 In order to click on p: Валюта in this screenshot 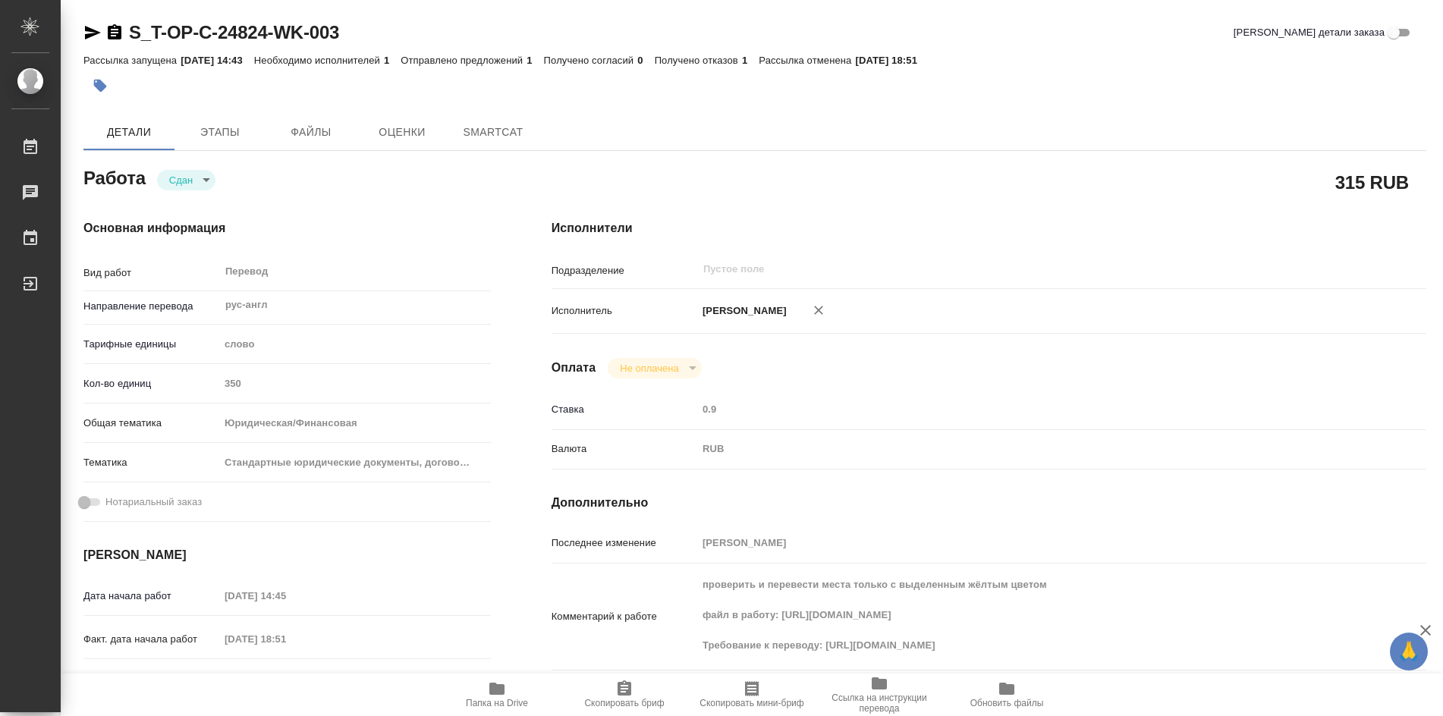, I will do `click(625, 449)`.